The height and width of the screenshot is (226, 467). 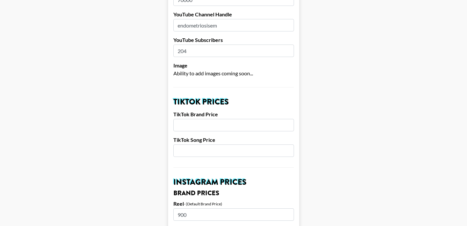 What do you see at coordinates (213, 73) in the screenshot?
I see `span: Ability to add images coming soon...` at bounding box center [213, 73].